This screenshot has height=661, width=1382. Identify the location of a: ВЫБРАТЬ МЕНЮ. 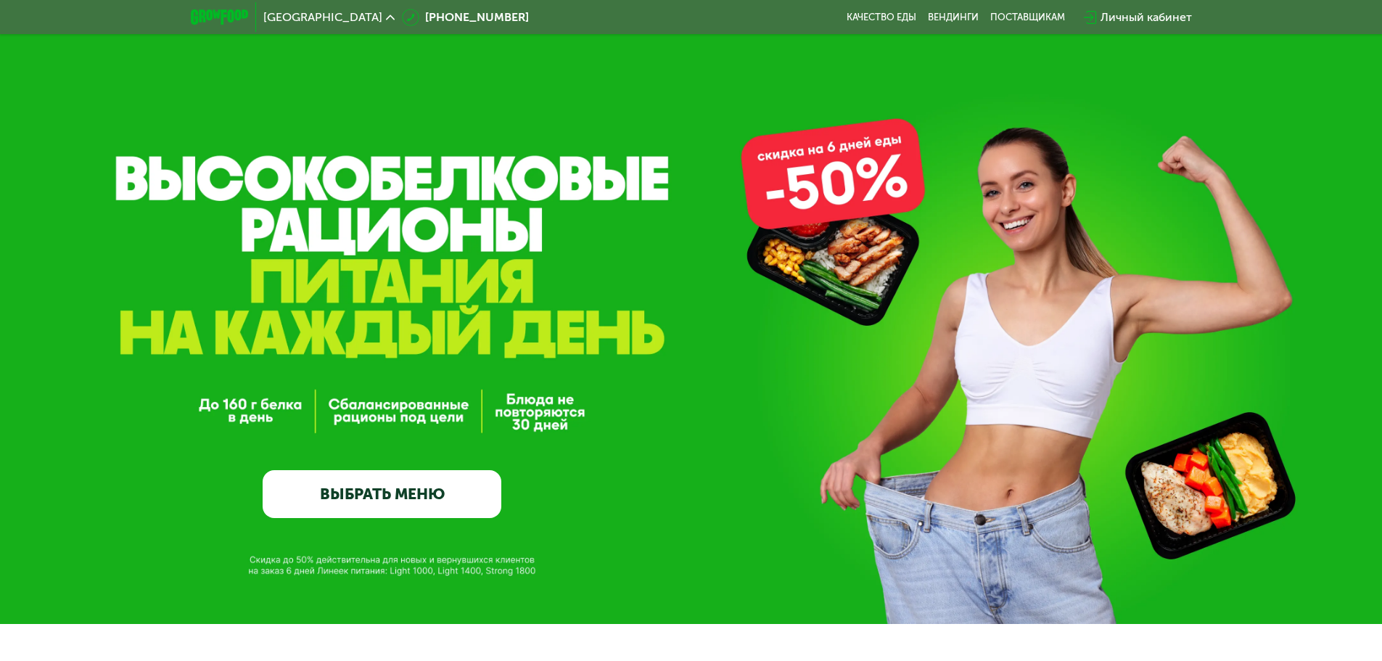
(382, 494).